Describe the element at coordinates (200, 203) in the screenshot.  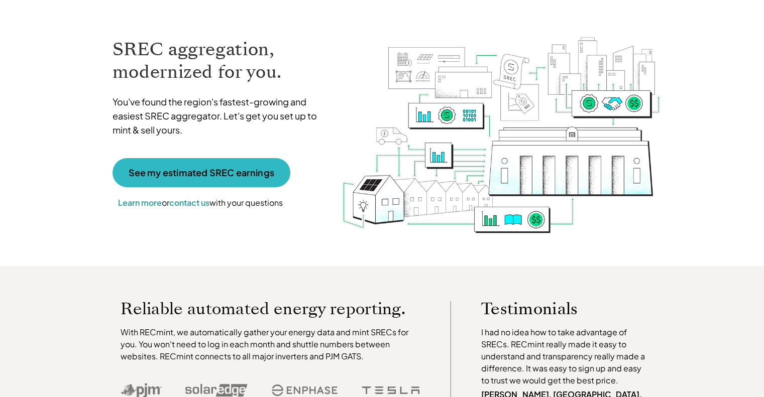
I see `p: or with your questions` at that location.